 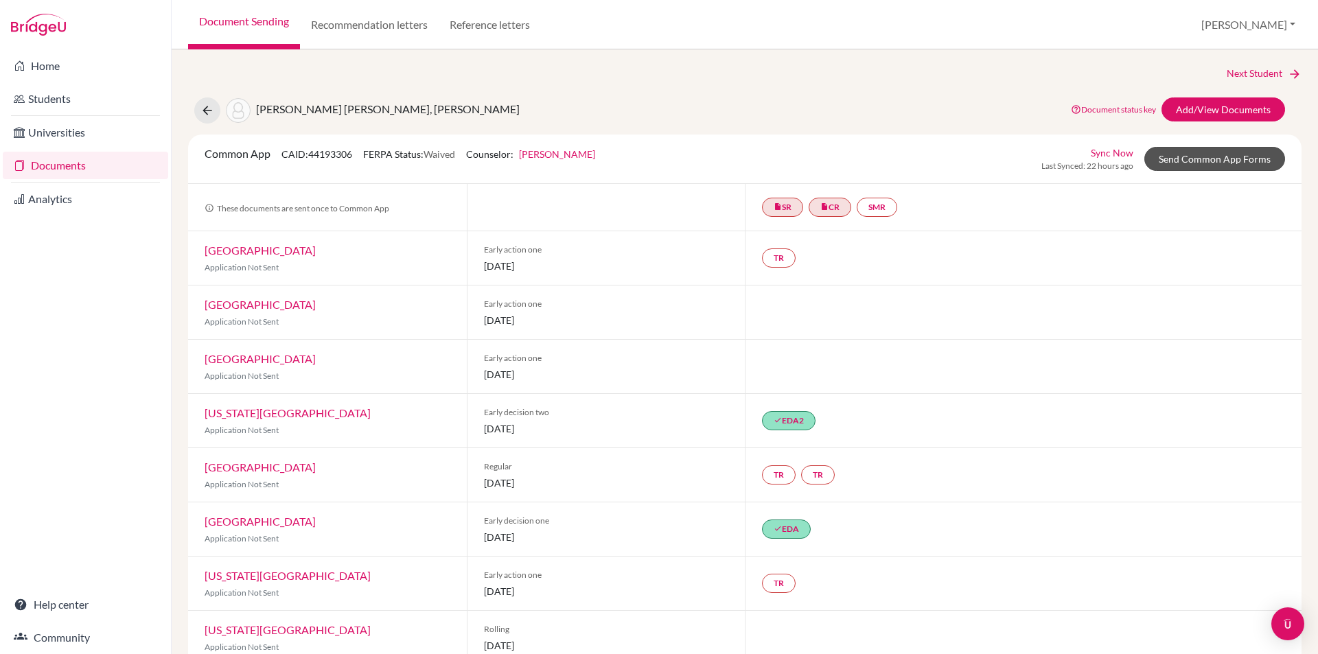 What do you see at coordinates (830, 207) in the screenshot?
I see `a: insert_drive_fileCR` at bounding box center [830, 207].